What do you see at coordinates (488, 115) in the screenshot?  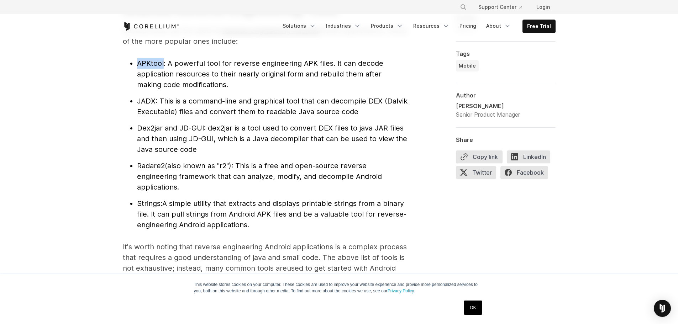 I see `div: Senior Product Manager` at bounding box center [488, 115].